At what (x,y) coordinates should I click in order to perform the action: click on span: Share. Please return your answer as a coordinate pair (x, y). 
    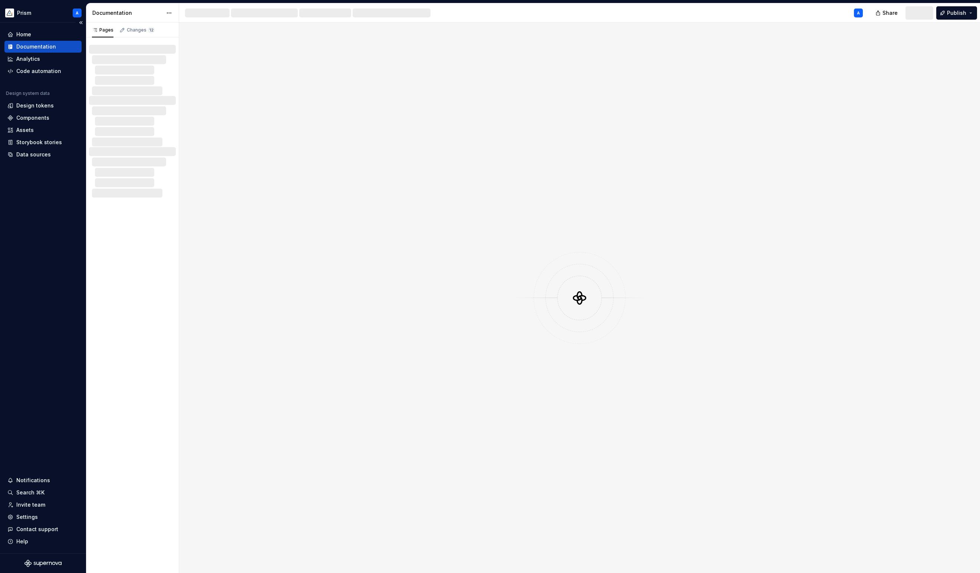
    Looking at the image, I should click on (890, 13).